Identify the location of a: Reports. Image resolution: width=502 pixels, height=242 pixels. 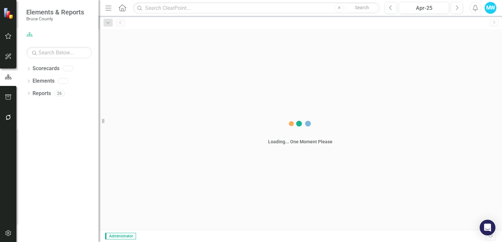
(42, 94).